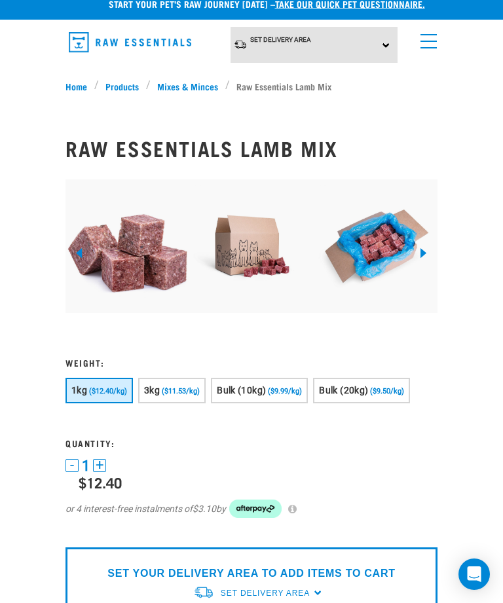 Image resolution: width=503 pixels, height=603 pixels. Describe the element at coordinates (152, 390) in the screenshot. I see `span: 3kg` at that location.